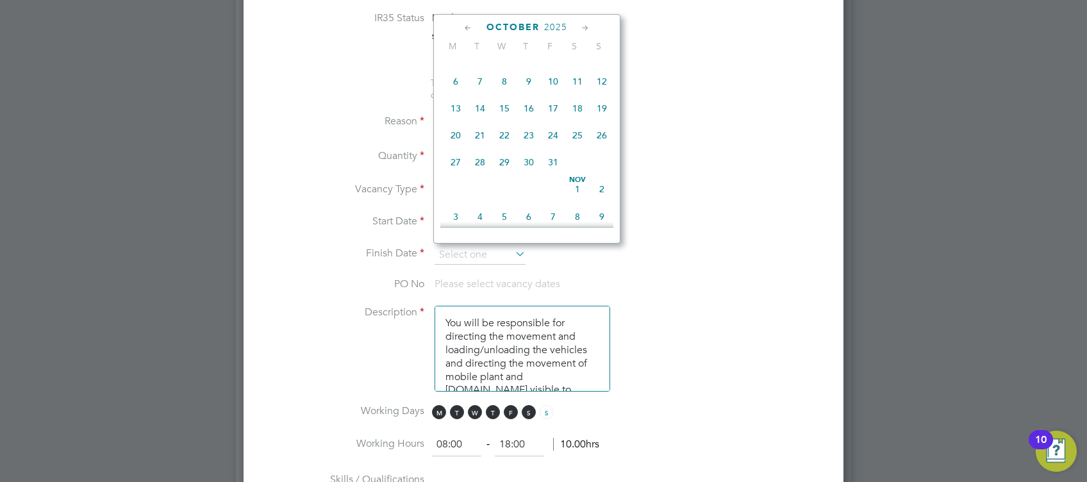 This screenshot has width=1087, height=482. What do you see at coordinates (577, 180) in the screenshot?
I see `span: Nov` at bounding box center [577, 180].